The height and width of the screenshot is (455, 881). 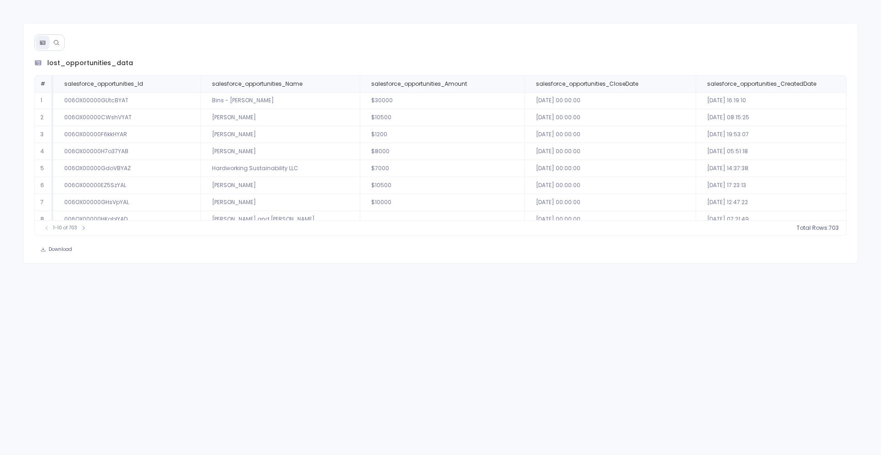 What do you see at coordinates (127, 219) in the screenshot?
I see `td: 006OX00000HKqblYAD` at bounding box center [127, 219].